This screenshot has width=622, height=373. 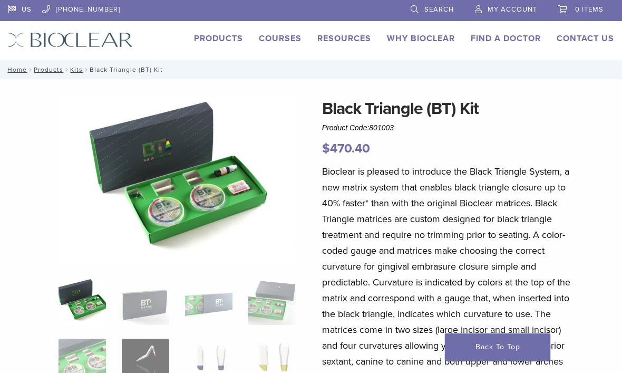 I want to click on span: My Account, so click(x=513, y=9).